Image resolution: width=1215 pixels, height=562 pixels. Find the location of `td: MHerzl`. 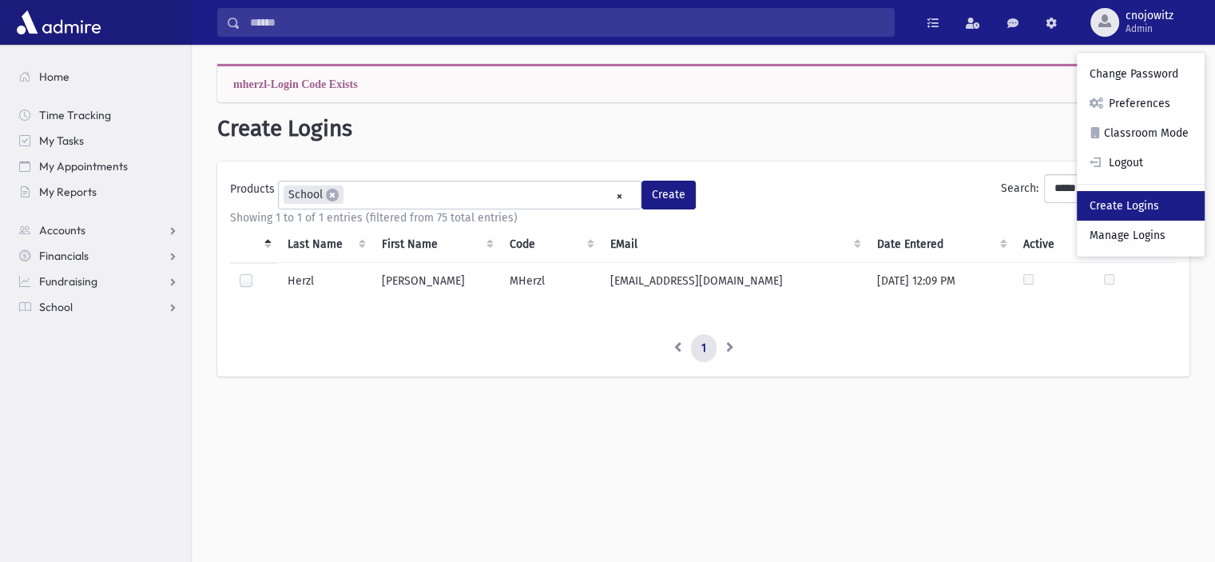

td: MHerzl is located at coordinates (550, 282).